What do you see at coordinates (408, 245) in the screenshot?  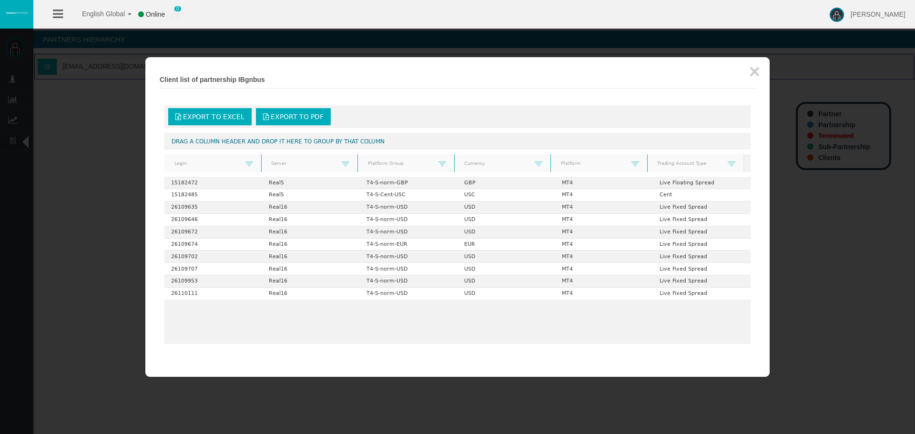 I see `td: T4-S-norm-EUR` at bounding box center [408, 245].